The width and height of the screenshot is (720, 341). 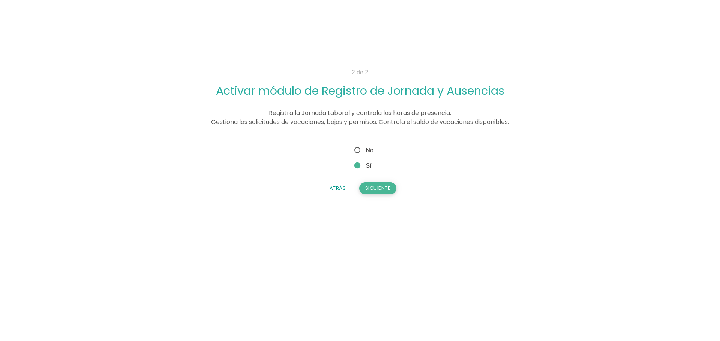 I want to click on h2: Activar módulo de Registro de Jornada y Ausencias, so click(x=360, y=91).